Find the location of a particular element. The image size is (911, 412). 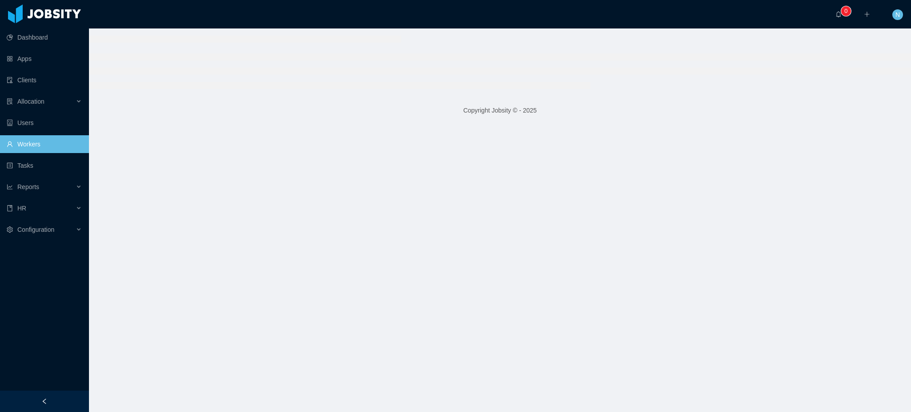

span: Reports is located at coordinates (28, 187).